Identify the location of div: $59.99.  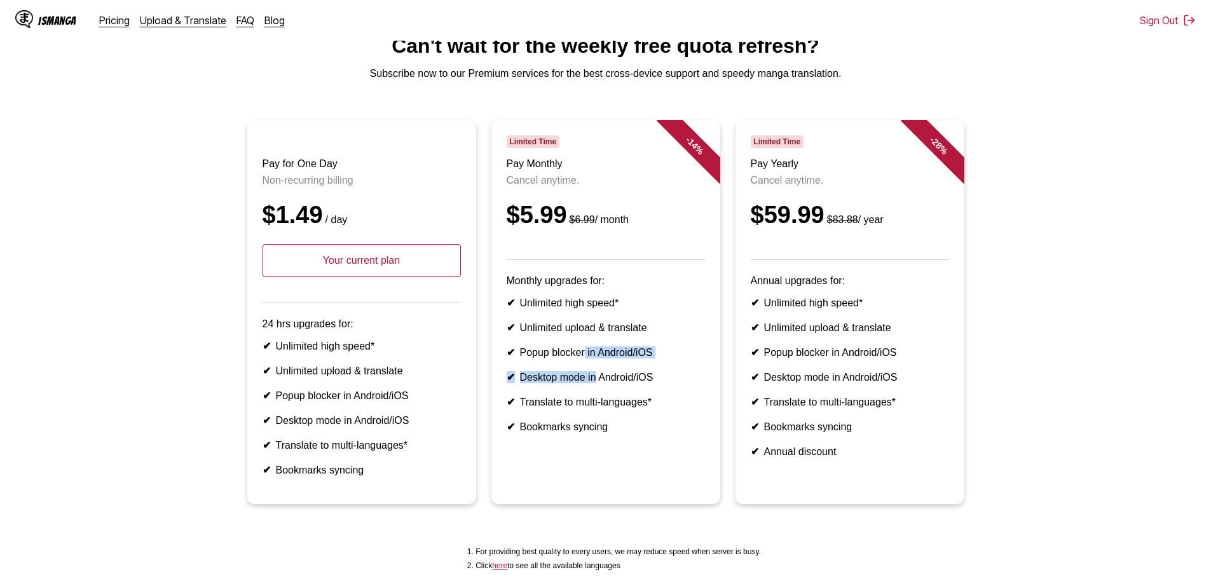
(850, 215).